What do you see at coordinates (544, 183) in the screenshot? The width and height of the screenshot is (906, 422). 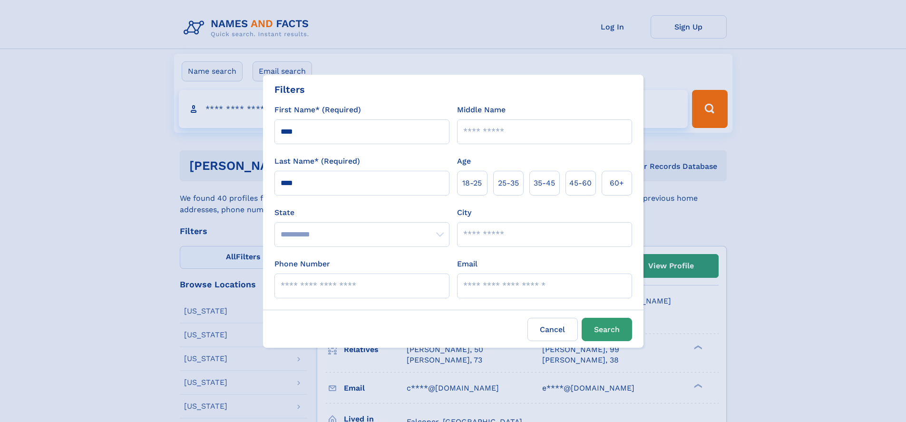 I see `span: 35‑45` at bounding box center [544, 183].